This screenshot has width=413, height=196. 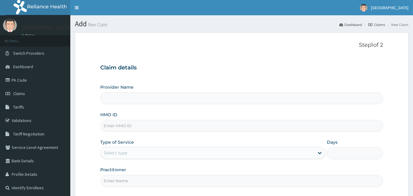 I want to click on label: Type of Service, so click(x=117, y=142).